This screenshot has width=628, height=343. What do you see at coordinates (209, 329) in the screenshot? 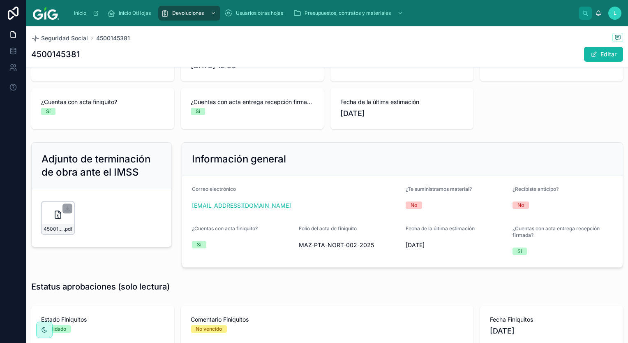
I see `div: No vencido` at bounding box center [209, 329].